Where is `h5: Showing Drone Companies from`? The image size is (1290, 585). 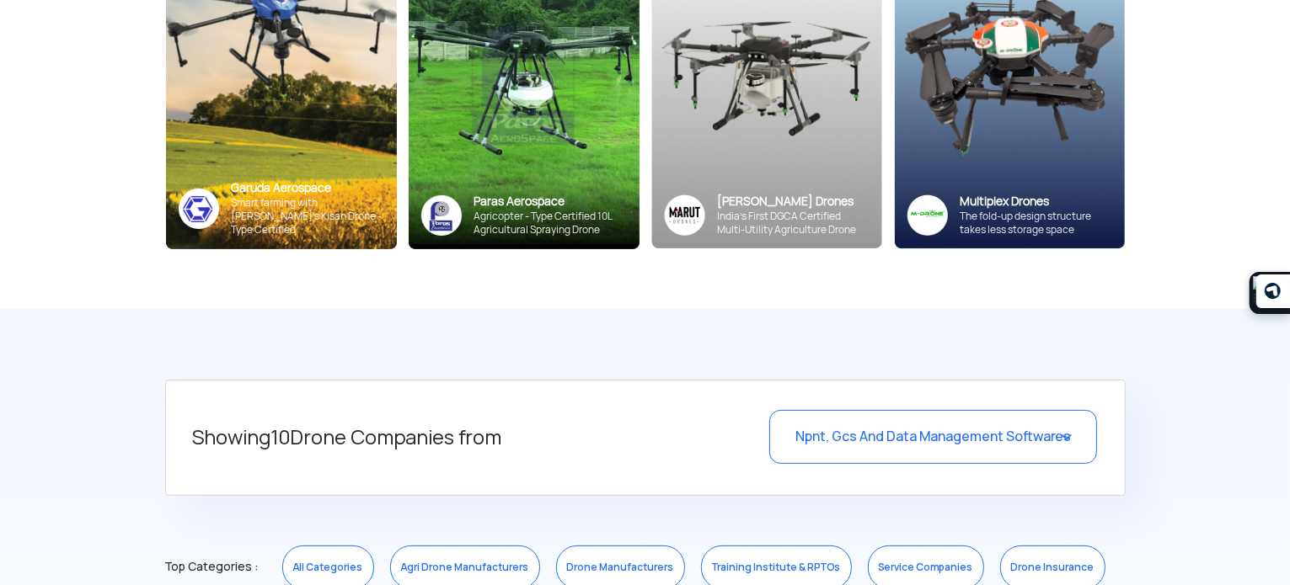
h5: Showing Drone Companies from is located at coordinates (441, 438).